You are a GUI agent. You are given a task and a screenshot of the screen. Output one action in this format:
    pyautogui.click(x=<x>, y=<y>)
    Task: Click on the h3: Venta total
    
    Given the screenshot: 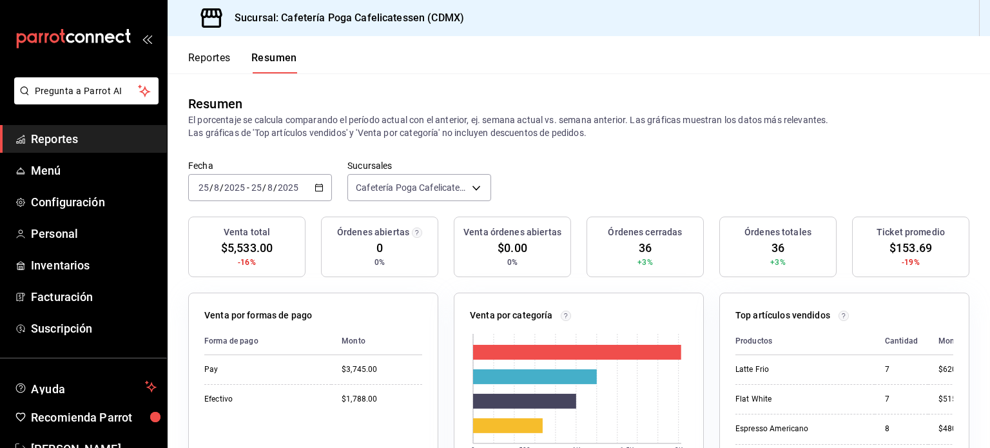 What is the action you would take?
    pyautogui.click(x=247, y=232)
    